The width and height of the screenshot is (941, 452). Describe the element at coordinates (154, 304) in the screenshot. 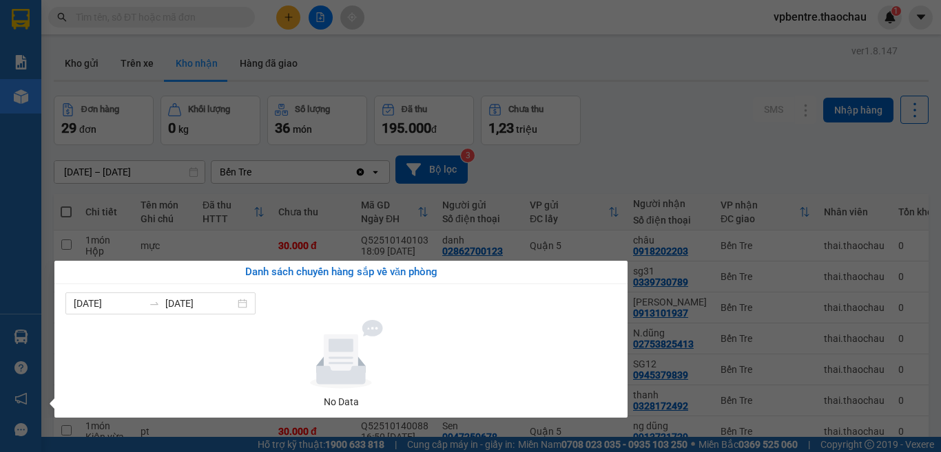

I see `span: swap-right` at that location.